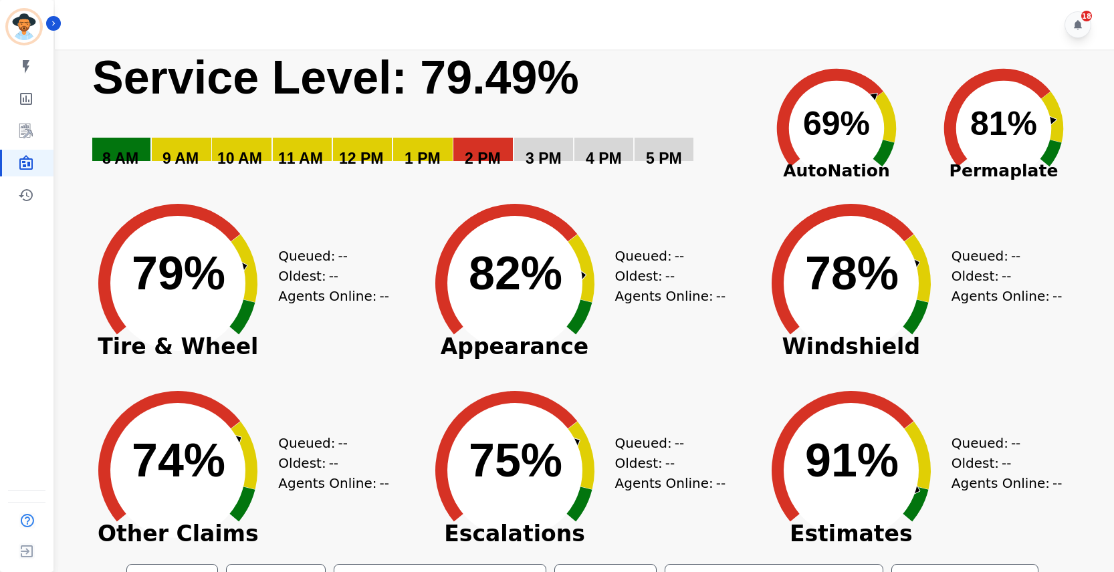 The width and height of the screenshot is (1114, 572). Describe the element at coordinates (837, 124) in the screenshot. I see `text: 69%` at that location.